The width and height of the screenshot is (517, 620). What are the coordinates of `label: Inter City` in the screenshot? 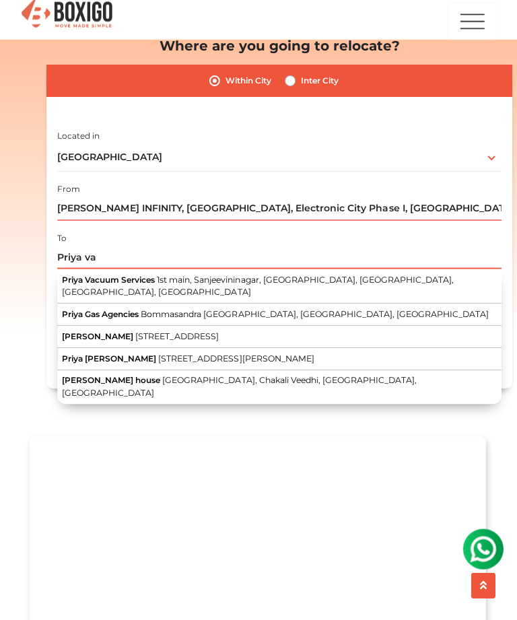 It's located at (320, 82).